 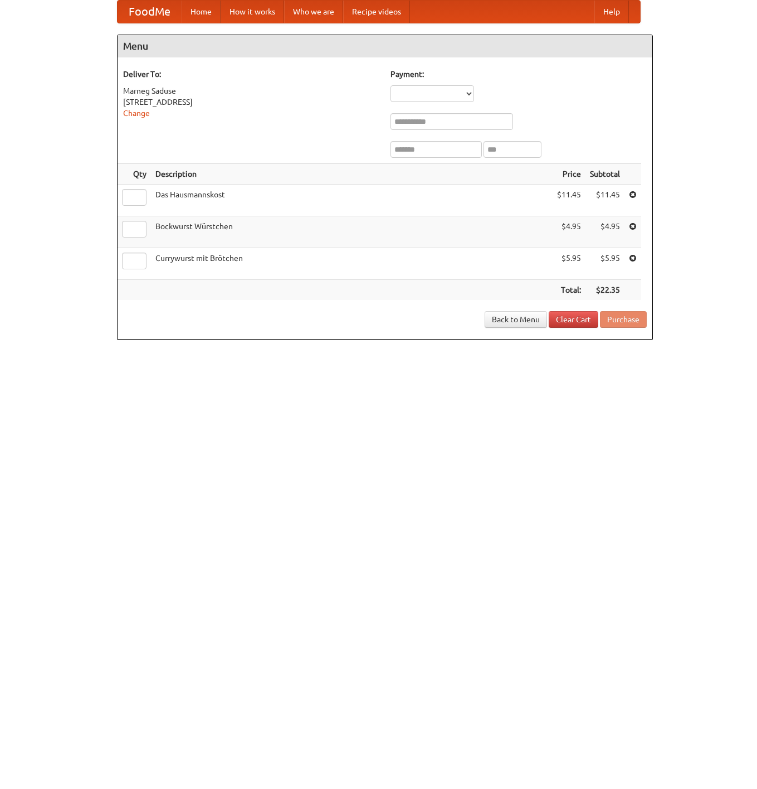 I want to click on th: $22.35, so click(x=605, y=290).